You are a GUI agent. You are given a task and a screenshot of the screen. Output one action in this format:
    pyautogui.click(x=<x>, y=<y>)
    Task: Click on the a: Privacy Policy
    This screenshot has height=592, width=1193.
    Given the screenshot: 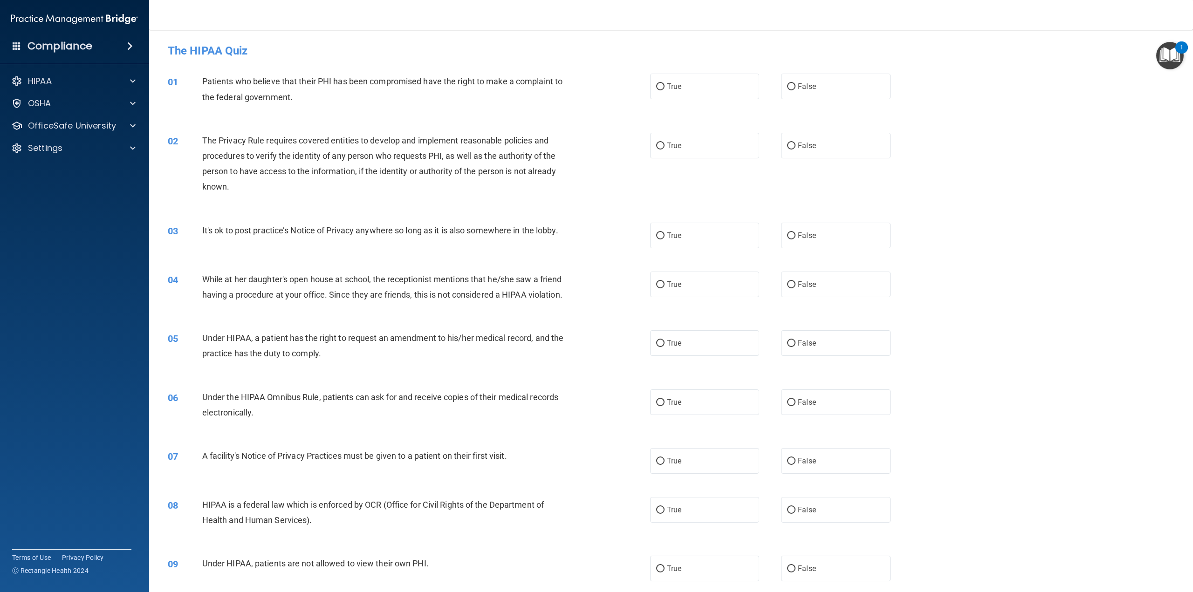 What is the action you would take?
    pyautogui.click(x=83, y=558)
    